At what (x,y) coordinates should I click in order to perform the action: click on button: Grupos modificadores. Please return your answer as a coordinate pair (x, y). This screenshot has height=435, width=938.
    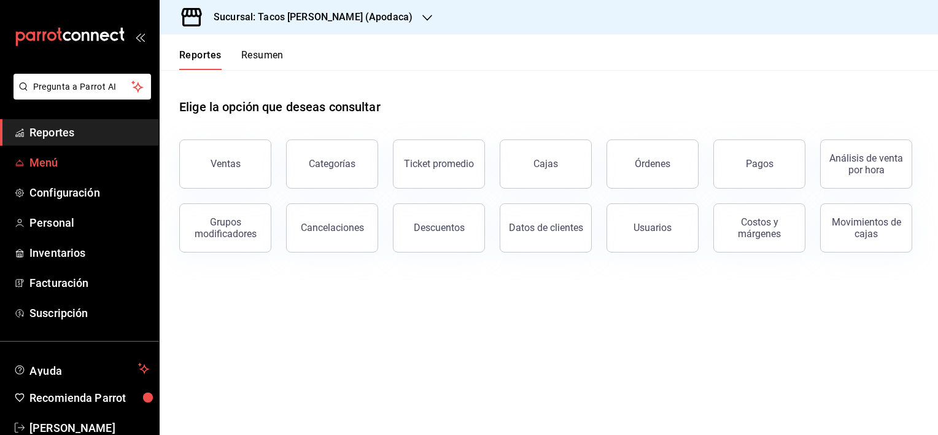
    Looking at the image, I should click on (225, 228).